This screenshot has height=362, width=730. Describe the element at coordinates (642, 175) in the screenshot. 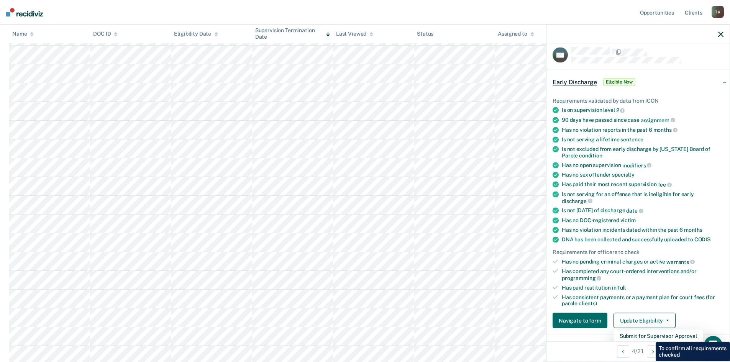

I see `div: Has no sex offender` at that location.